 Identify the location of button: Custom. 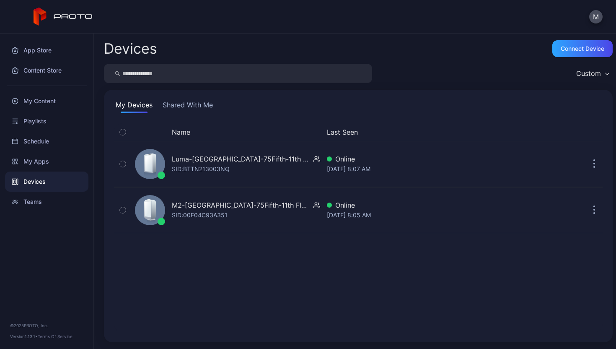
(592, 73).